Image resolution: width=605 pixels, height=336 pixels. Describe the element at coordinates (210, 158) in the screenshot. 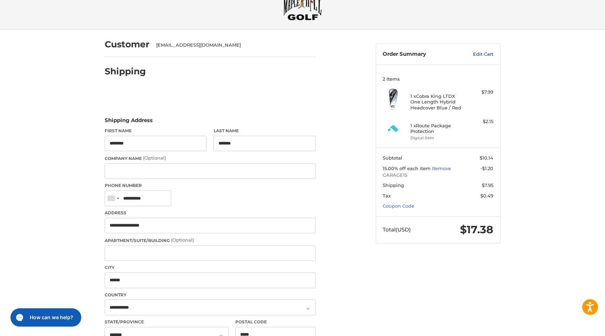

I see `label: Company Name` at that location.